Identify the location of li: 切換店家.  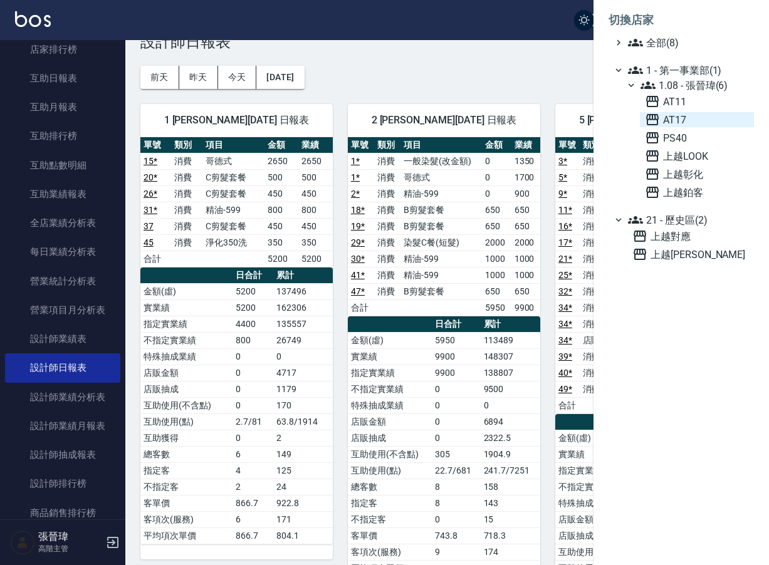
(681, 20).